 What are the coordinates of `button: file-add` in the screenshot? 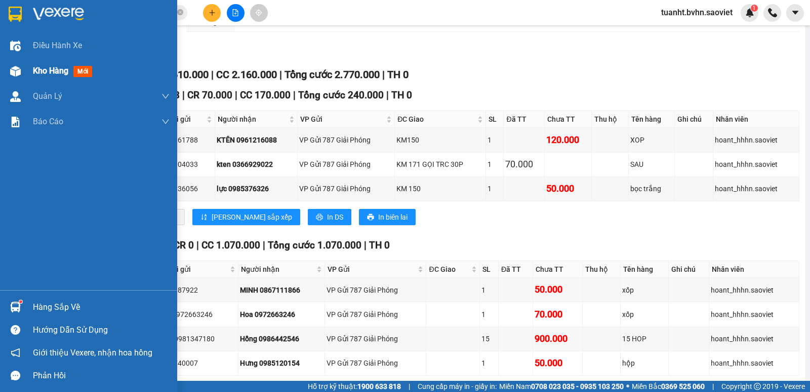 It's located at (236, 13).